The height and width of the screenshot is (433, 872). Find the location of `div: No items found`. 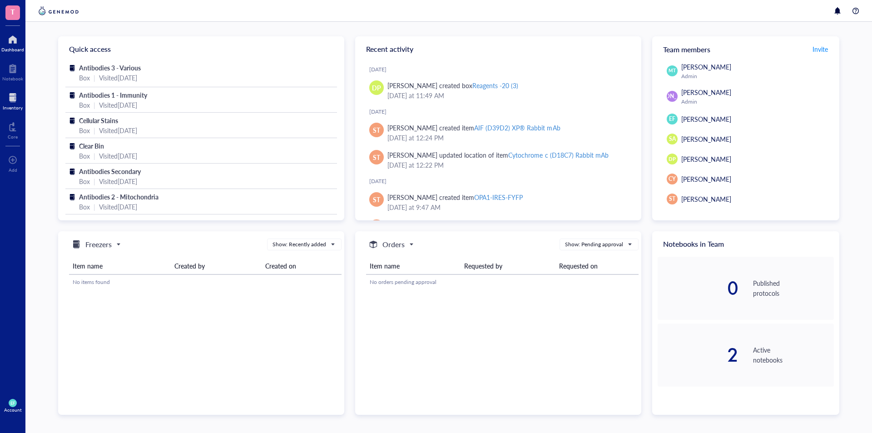

div: No items found is located at coordinates (205, 282).